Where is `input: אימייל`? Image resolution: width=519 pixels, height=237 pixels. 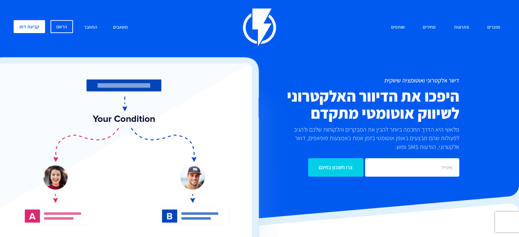
input: אימייל is located at coordinates (412, 168).